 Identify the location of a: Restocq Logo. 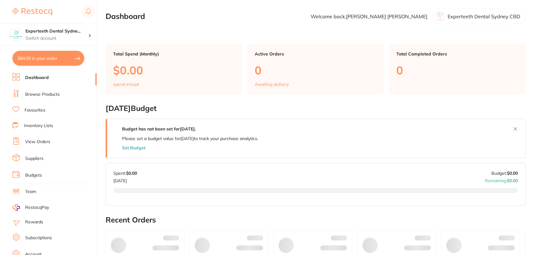
(32, 12).